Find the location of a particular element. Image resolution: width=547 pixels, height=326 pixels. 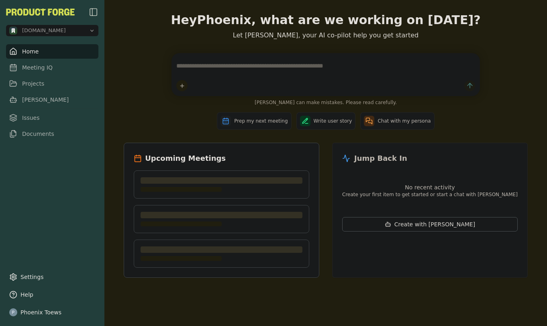

a: Settings is located at coordinates (52, 277).